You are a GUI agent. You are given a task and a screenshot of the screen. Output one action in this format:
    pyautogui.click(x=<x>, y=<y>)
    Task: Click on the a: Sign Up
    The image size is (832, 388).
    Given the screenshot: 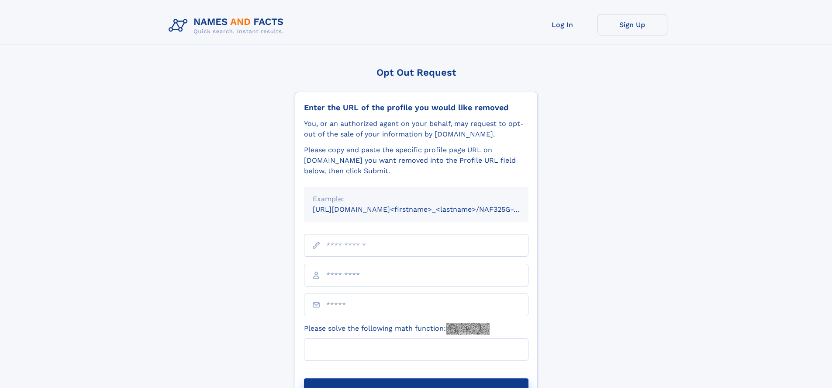 What is the action you would take?
    pyautogui.click(x=633, y=24)
    